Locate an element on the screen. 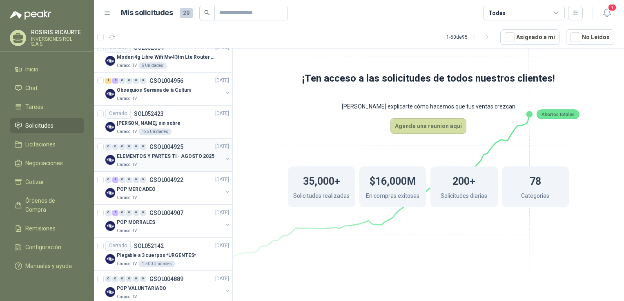 The image size is (624, 301). p: Obsequios Semana de la Cultura is located at coordinates (154, 90).